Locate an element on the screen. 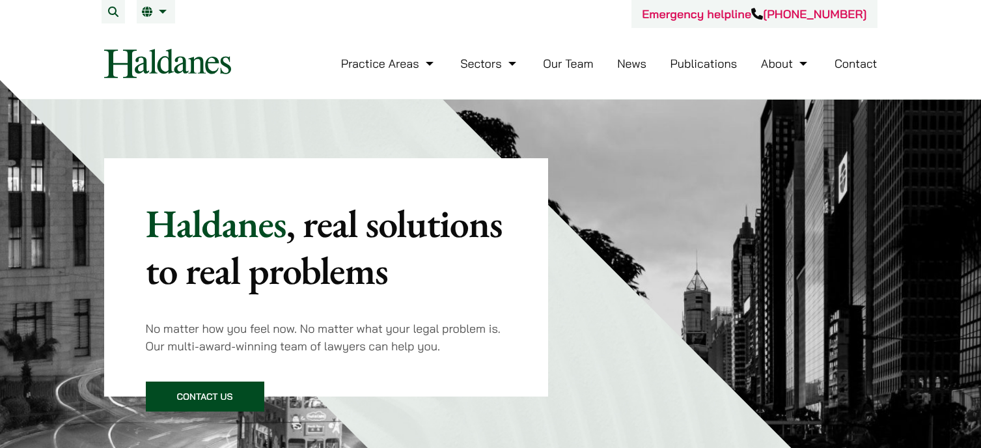 Image resolution: width=981 pixels, height=448 pixels. a: Contact is located at coordinates (856, 63).